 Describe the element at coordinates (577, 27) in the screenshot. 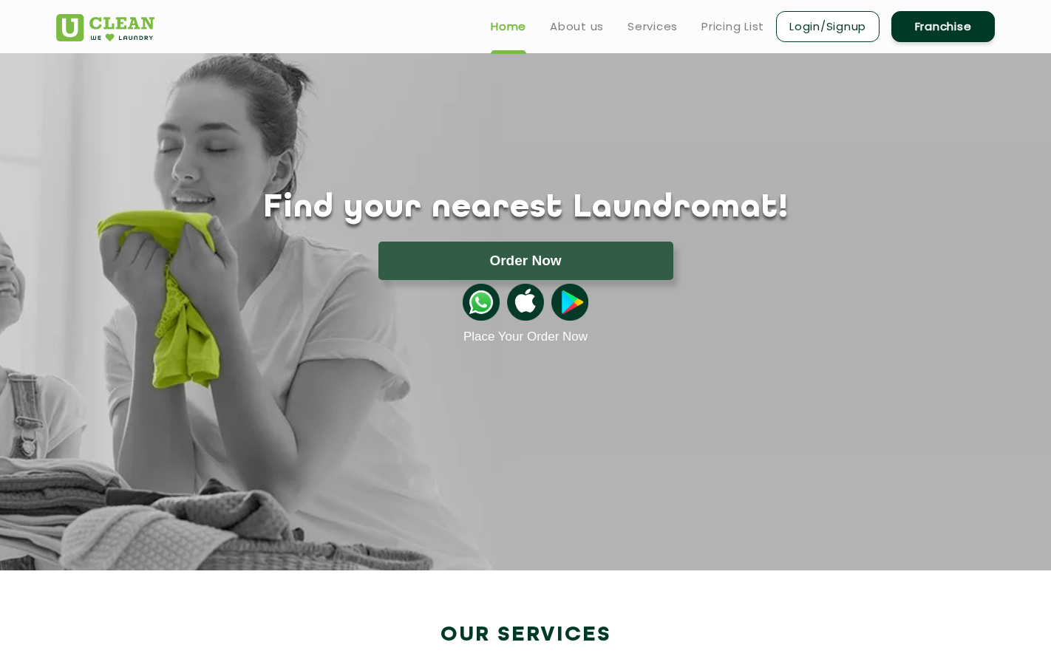

I see `a: About us` at that location.